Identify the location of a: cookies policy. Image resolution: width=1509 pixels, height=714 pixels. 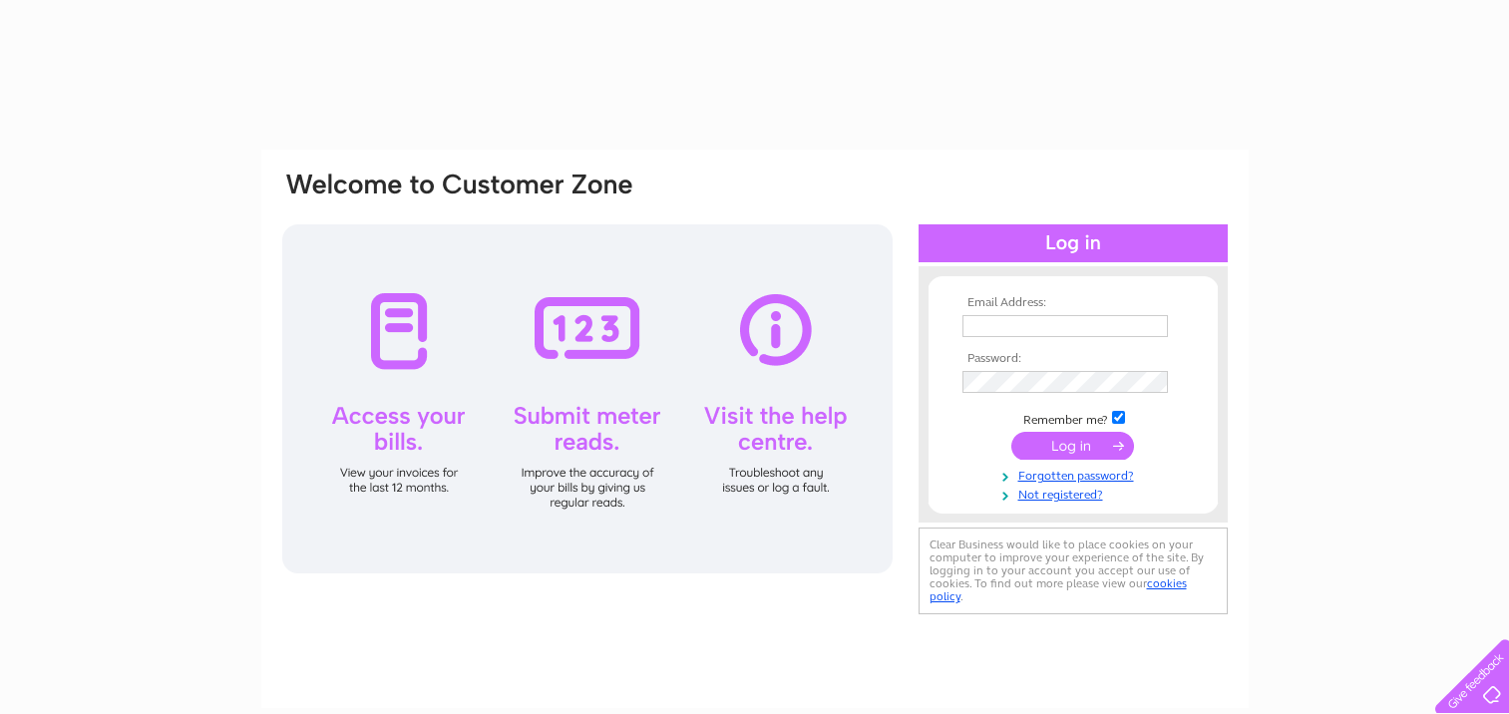
(1059, 590).